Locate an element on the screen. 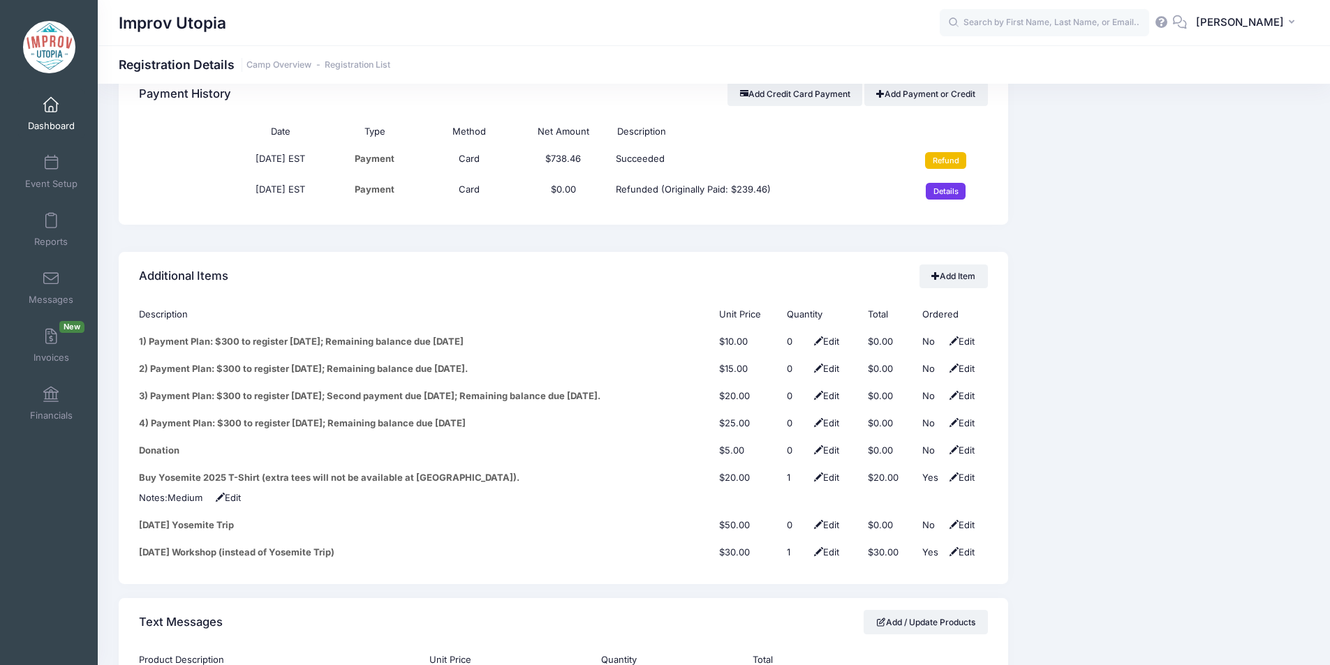  td: Refunded (Originally Paid: $239.46) is located at coordinates (751, 191).